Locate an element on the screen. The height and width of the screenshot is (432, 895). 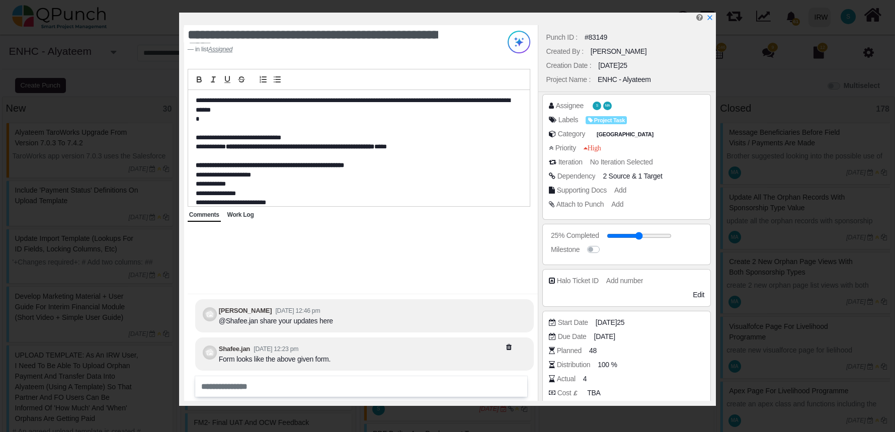
div: Category is located at coordinates (572, 134).